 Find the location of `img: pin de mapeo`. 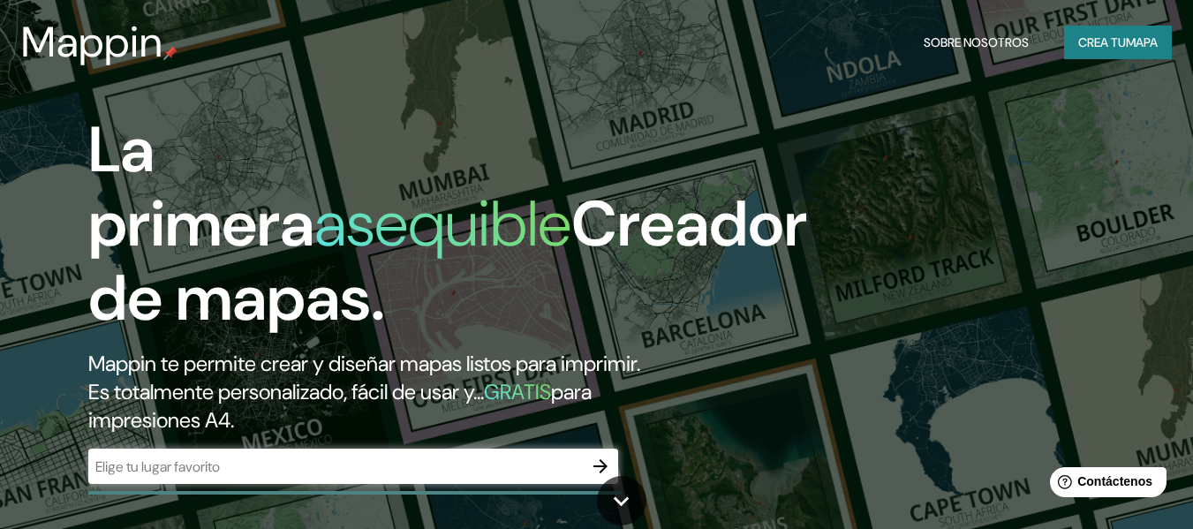

img: pin de mapeo is located at coordinates (170, 53).